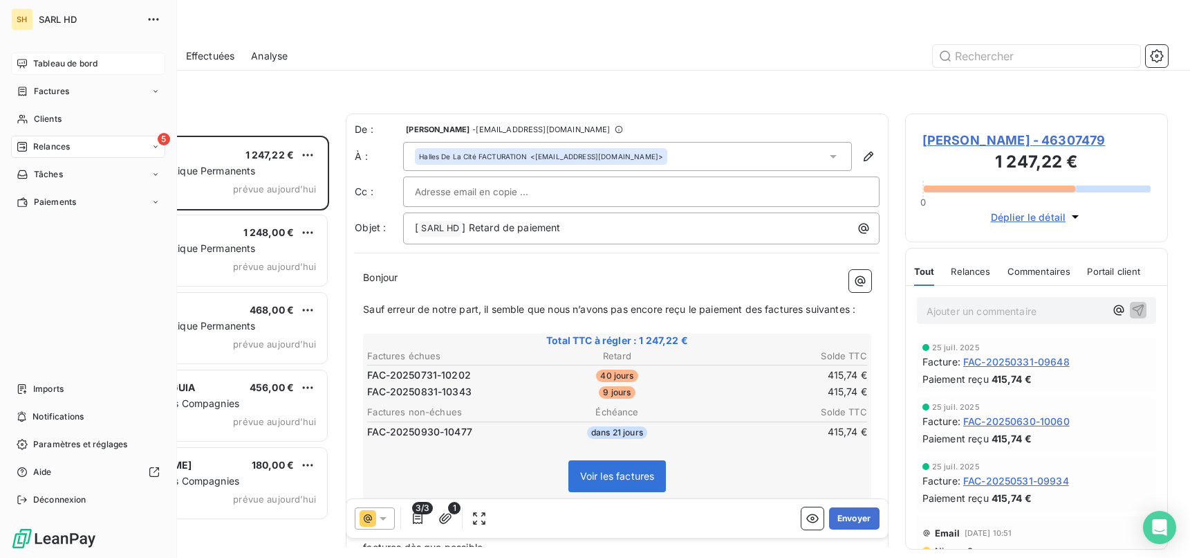 The width and height of the screenshot is (1190, 558). What do you see at coordinates (617, 412) in the screenshot?
I see `th: Échéance` at bounding box center [617, 412].